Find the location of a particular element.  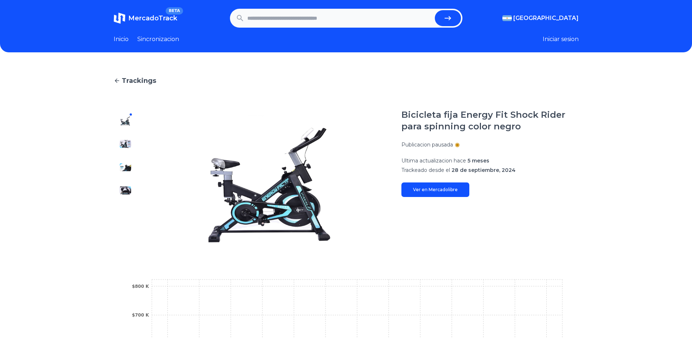

tspan: $800 K is located at coordinates (141, 286).